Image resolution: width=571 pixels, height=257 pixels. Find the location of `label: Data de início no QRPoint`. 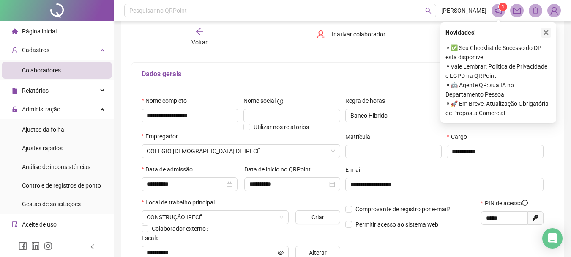

label: Data de início no QRPoint is located at coordinates (280, 169).